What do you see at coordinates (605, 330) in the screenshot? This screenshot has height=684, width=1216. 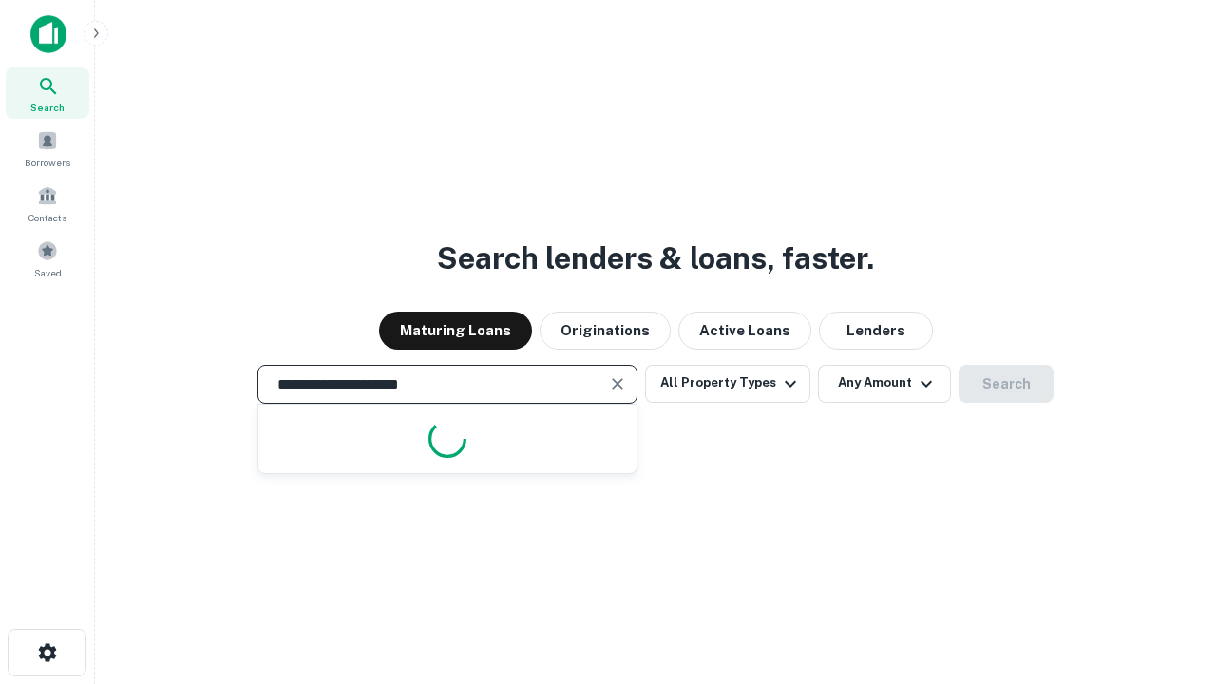 I see `button: Originations` at bounding box center [605, 330].